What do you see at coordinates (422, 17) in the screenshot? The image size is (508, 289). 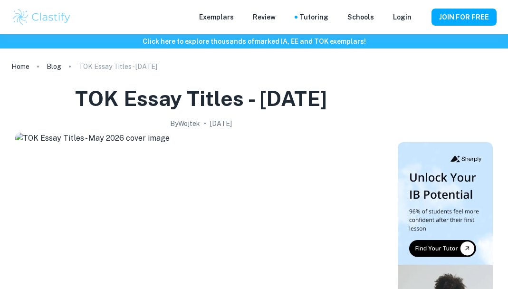 I see `button: Help and Feedback` at bounding box center [422, 17].